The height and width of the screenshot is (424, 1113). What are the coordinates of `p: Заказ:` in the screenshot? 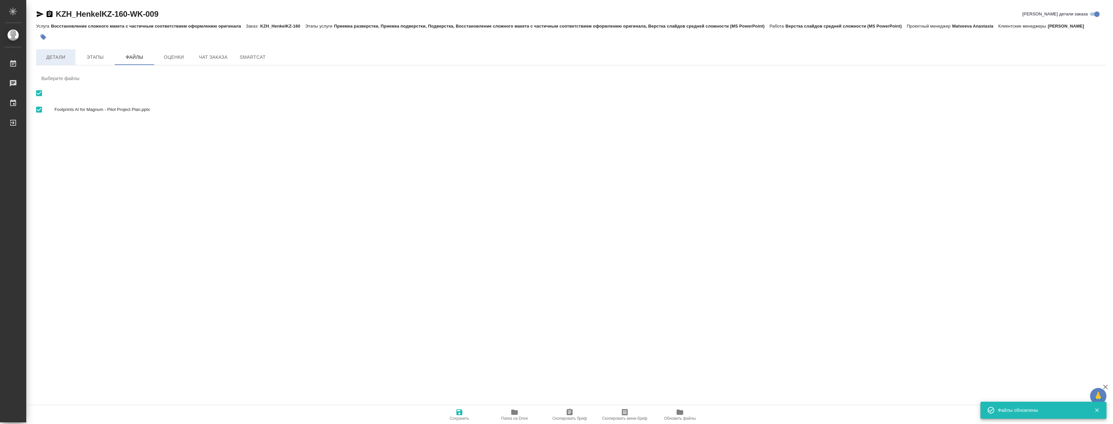 It's located at (253, 26).